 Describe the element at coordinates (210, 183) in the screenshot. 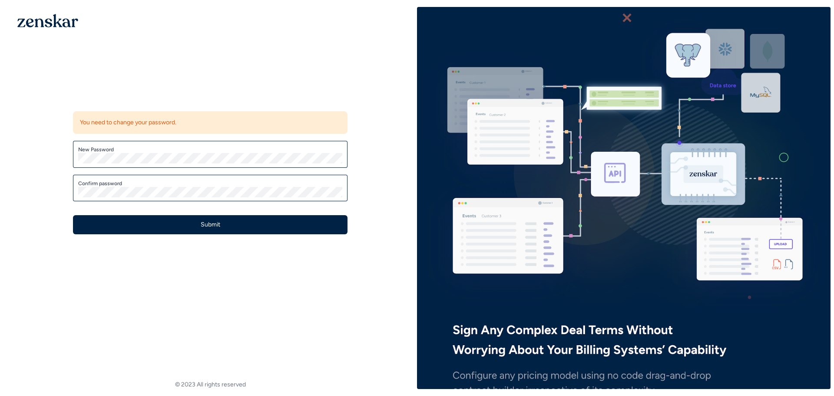

I see `label: Confirm password` at that location.